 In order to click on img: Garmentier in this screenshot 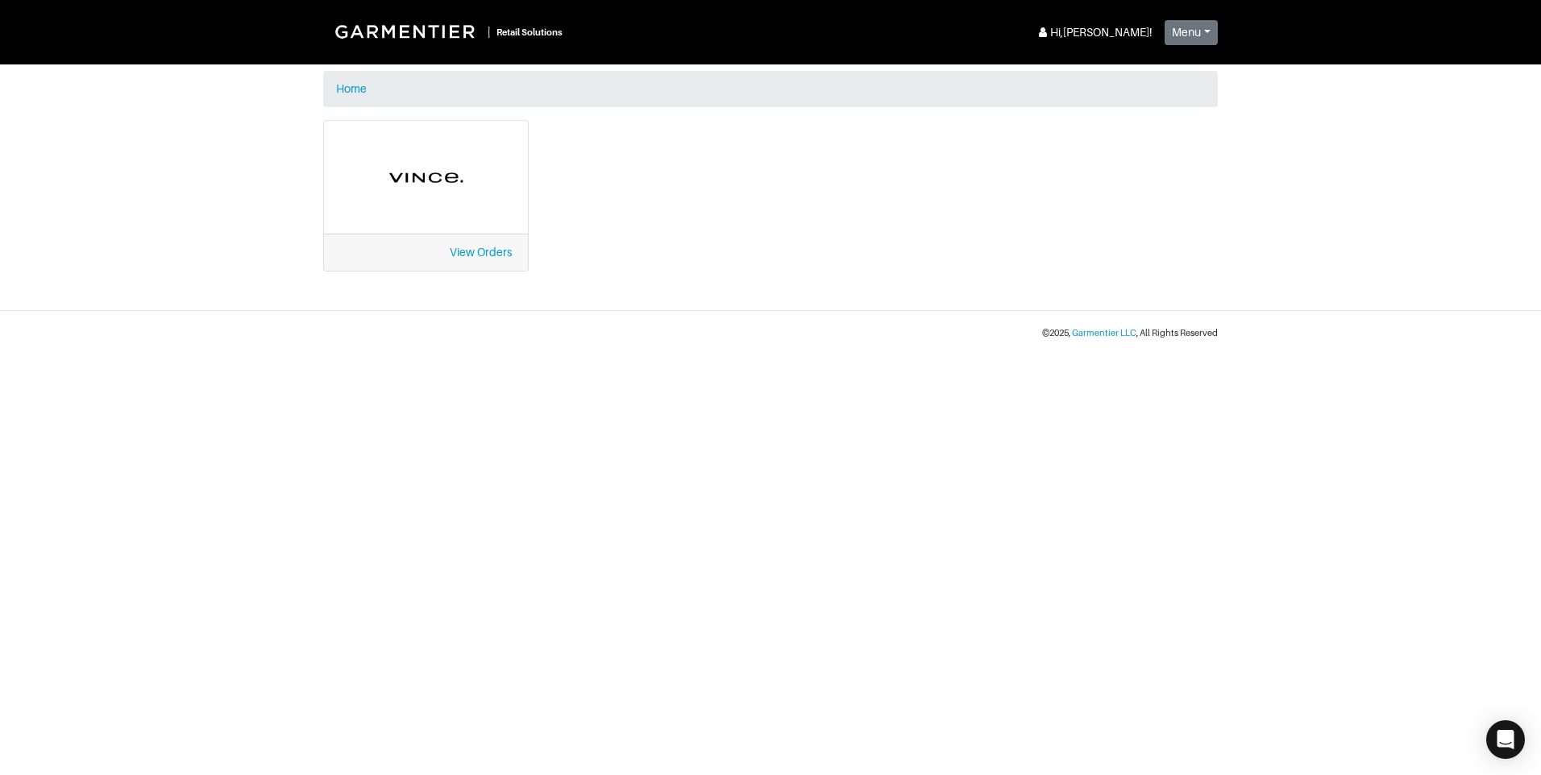, I will do `click(407, 31)`.